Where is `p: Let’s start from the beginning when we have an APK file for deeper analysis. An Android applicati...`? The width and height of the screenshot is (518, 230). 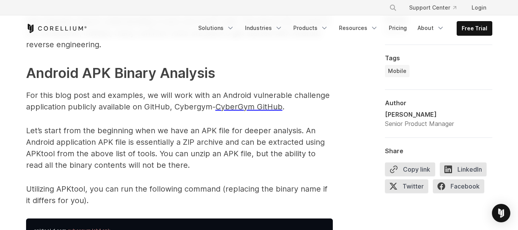 p: Let’s start from the beginning when we have an APK file for deeper analysis. An Android applicati... is located at coordinates (180, 148).